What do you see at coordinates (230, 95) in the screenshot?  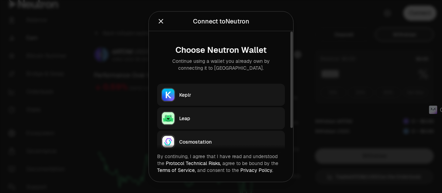 I see `div: Keplr` at bounding box center [230, 95].